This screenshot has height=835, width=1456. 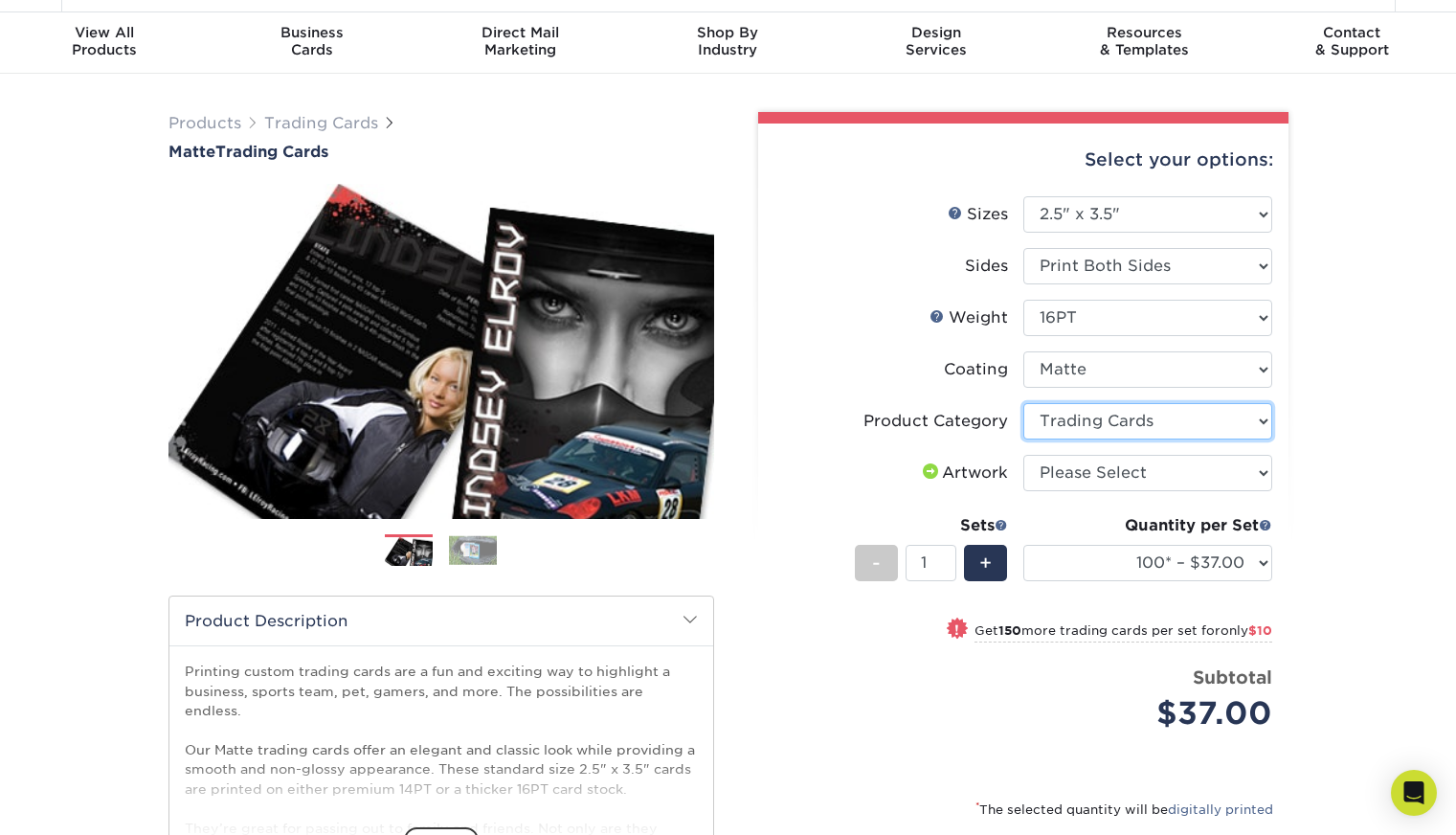 I want to click on small: Get more trading cards per set for, so click(x=1123, y=633).